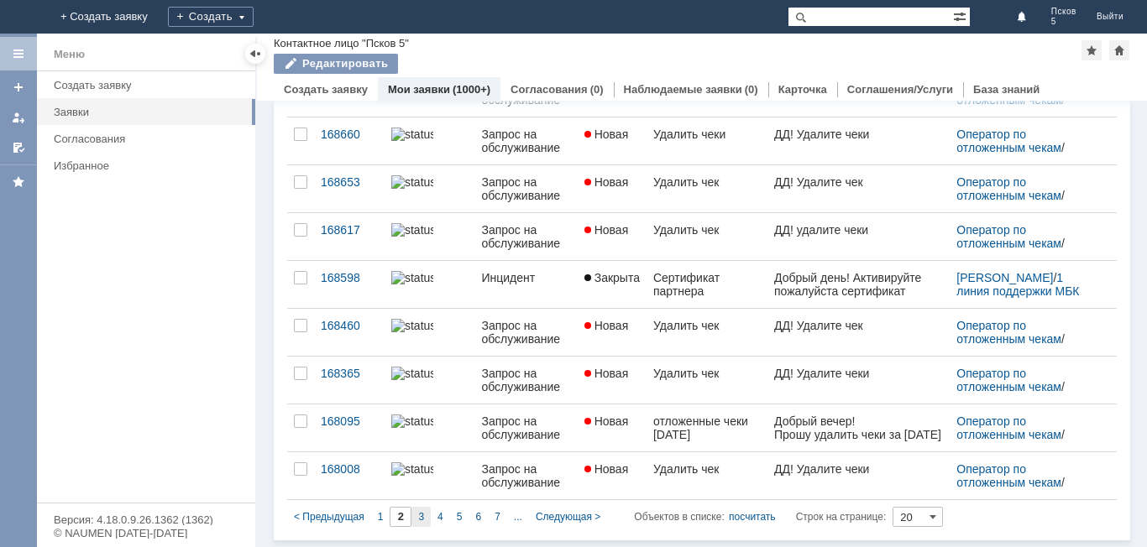 The image size is (1147, 547). I want to click on div: Создать заявку, so click(149, 85).